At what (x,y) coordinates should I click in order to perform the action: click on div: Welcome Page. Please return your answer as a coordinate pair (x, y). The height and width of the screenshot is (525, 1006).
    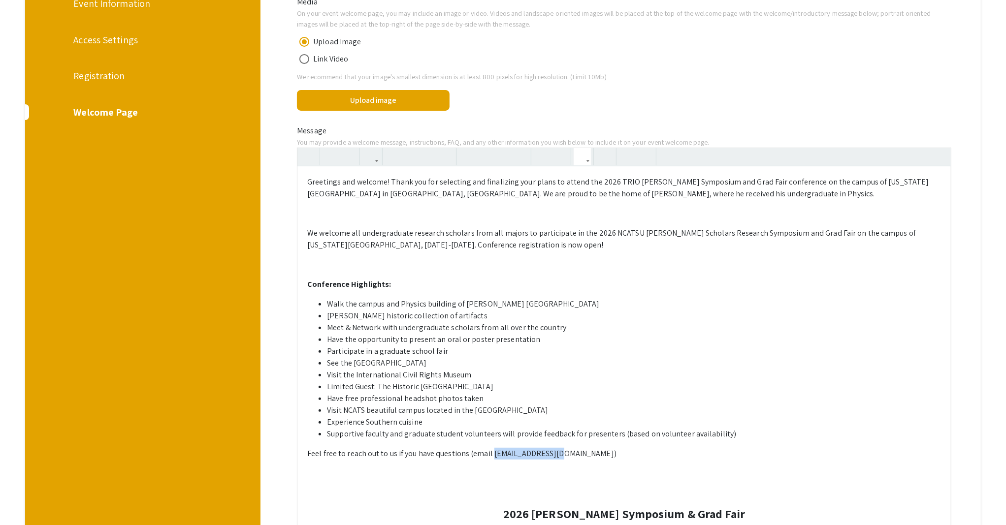
    Looking at the image, I should click on (142, 112).